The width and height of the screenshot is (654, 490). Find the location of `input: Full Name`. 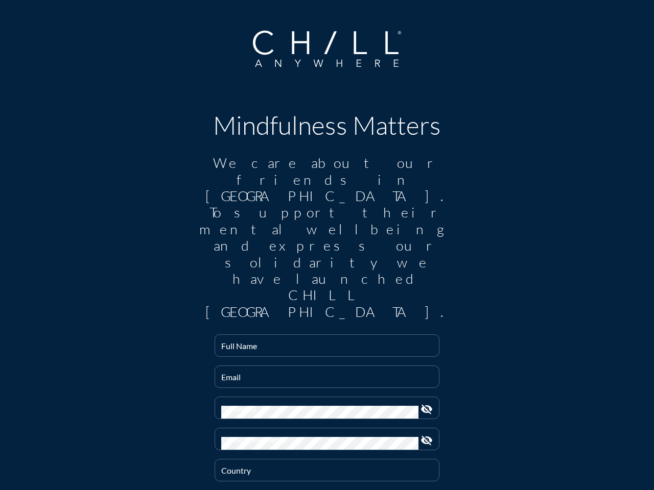

input: Full Name is located at coordinates (327, 350).